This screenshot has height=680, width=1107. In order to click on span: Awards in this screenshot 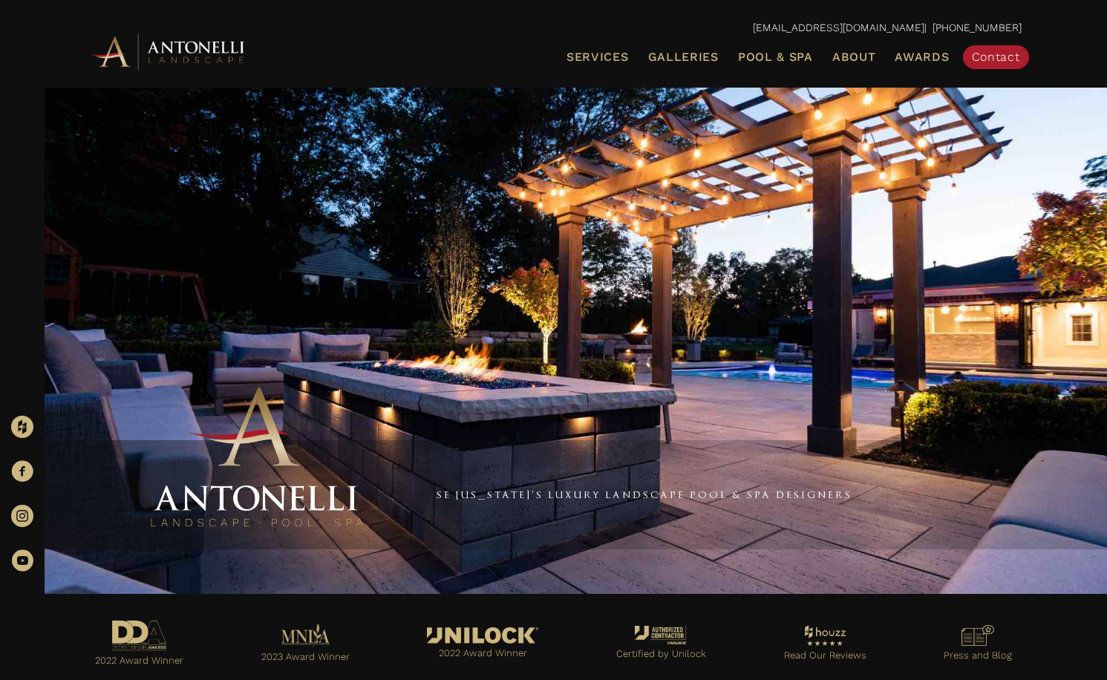, I will do `click(922, 56)`.